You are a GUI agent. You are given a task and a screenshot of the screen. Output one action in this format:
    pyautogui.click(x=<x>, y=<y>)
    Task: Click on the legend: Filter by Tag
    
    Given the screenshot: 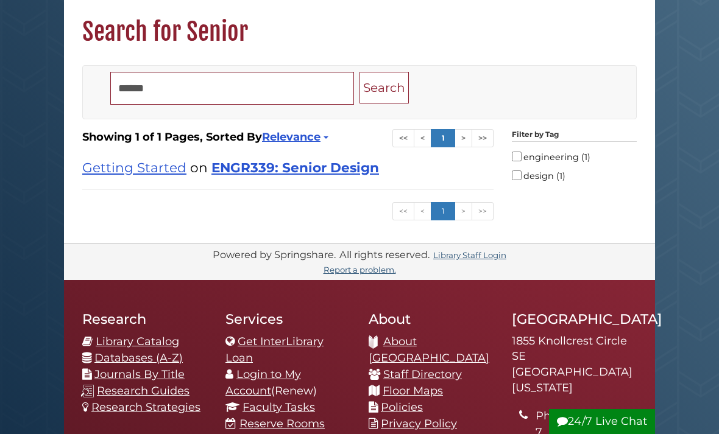 What is the action you would take?
    pyautogui.click(x=574, y=135)
    